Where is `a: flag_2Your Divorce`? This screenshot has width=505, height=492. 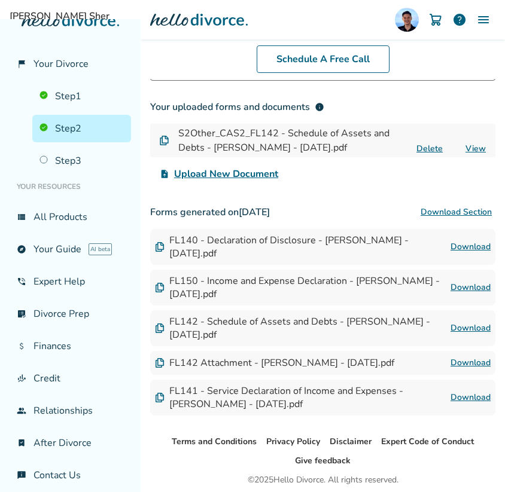 a: flag_2Your Divorce is located at coordinates (70, 64).